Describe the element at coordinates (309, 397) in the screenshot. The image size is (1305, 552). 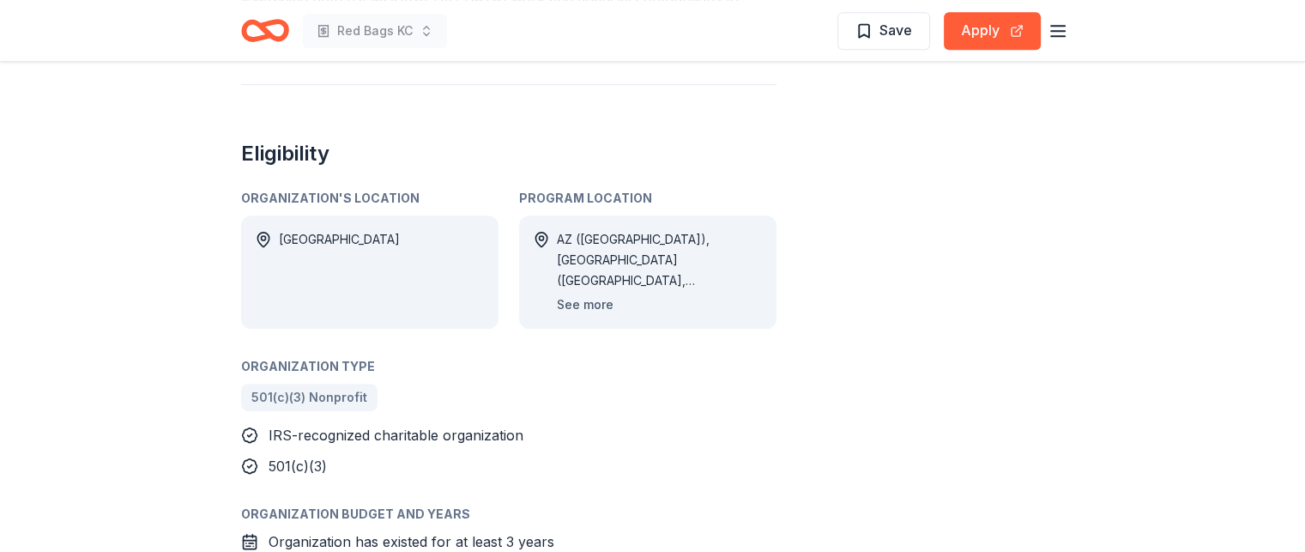
I see `a: 501(c)(3) Nonprofit` at that location.